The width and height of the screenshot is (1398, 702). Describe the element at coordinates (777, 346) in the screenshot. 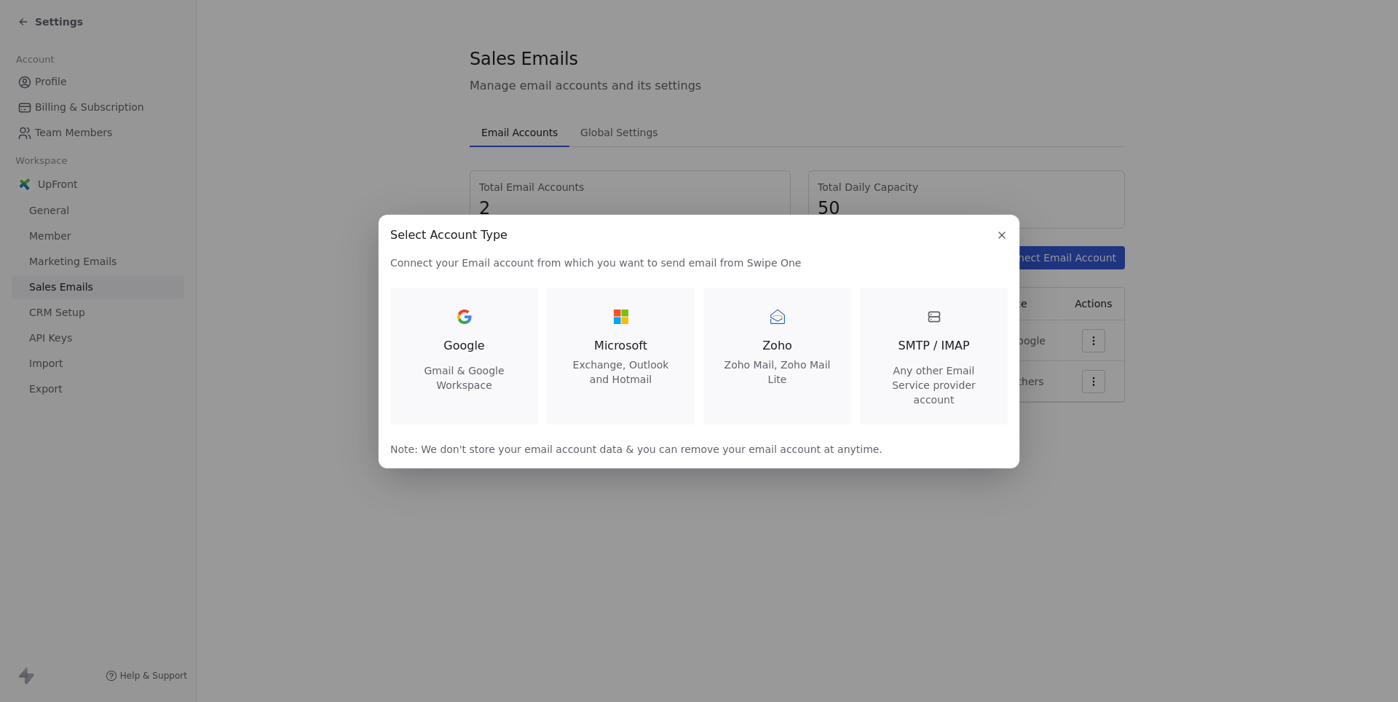

I see `span: Zoho` at that location.